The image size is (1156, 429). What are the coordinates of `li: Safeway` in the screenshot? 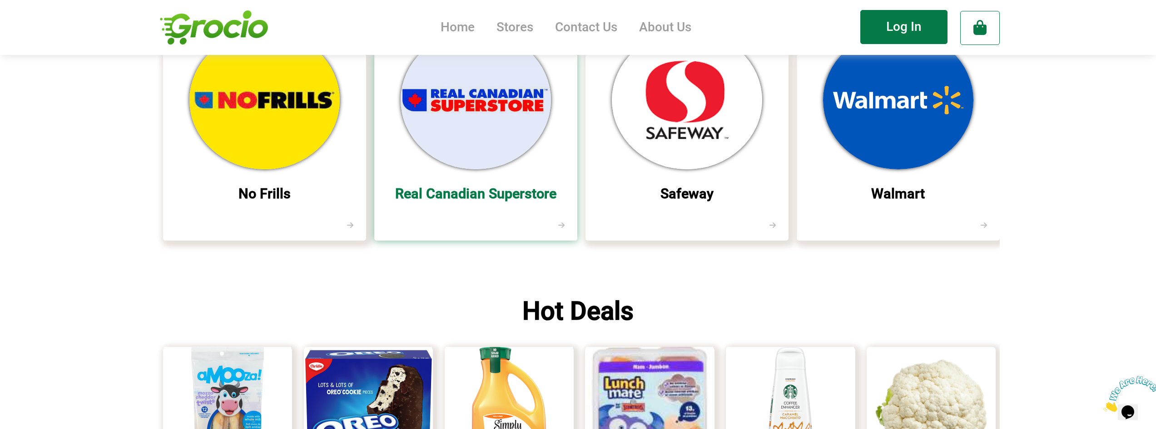 It's located at (687, 199).